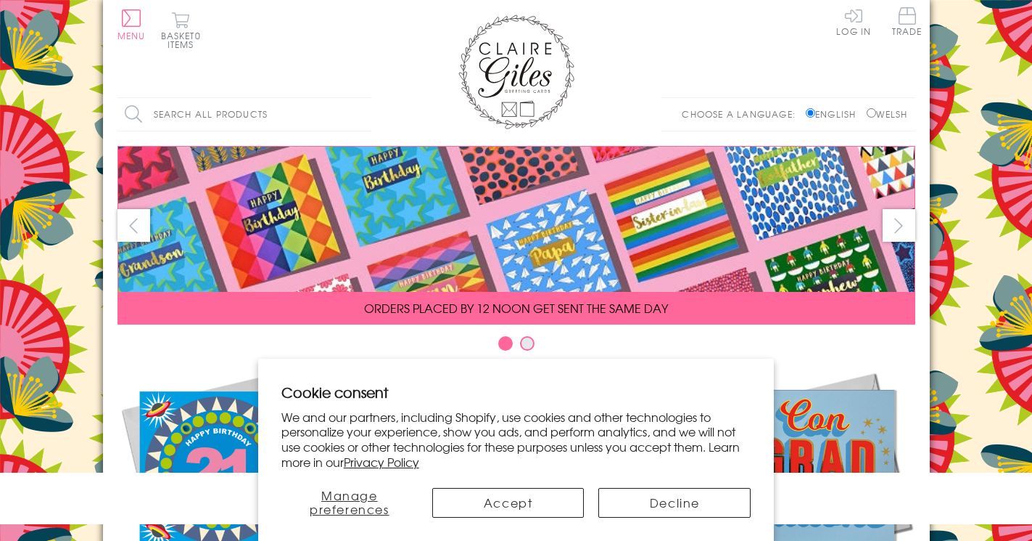 Image resolution: width=1032 pixels, height=541 pixels. What do you see at coordinates (517, 72) in the screenshot?
I see `img: Claire Giles Greetings Cards` at bounding box center [517, 72].